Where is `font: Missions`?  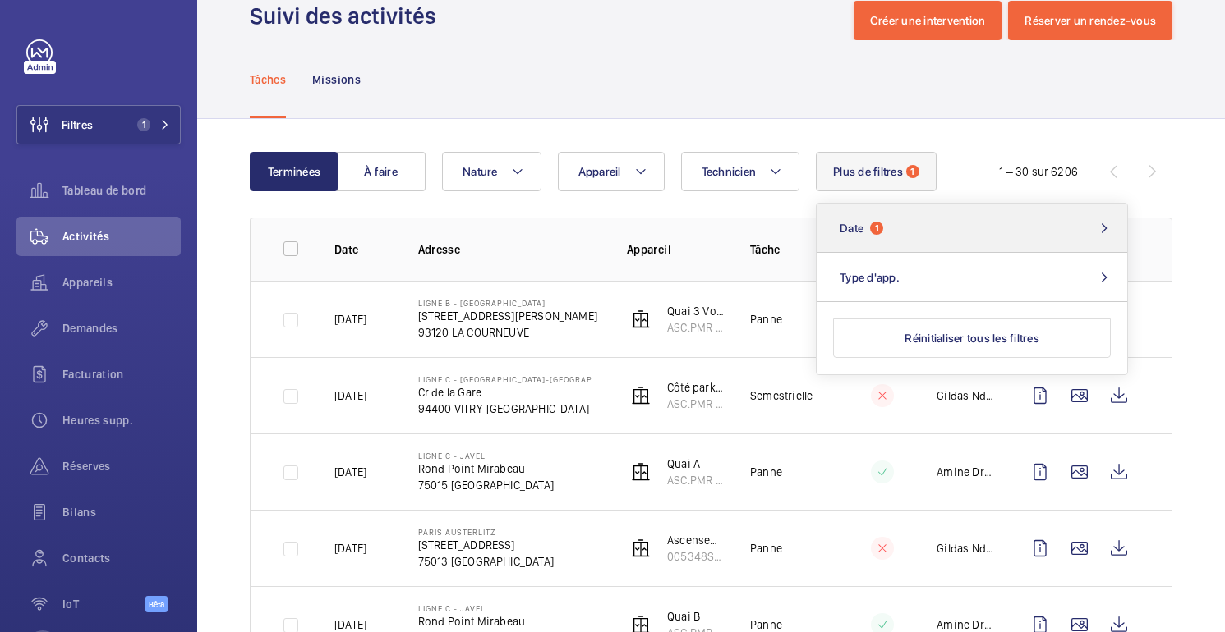
font: Missions is located at coordinates (336, 80).